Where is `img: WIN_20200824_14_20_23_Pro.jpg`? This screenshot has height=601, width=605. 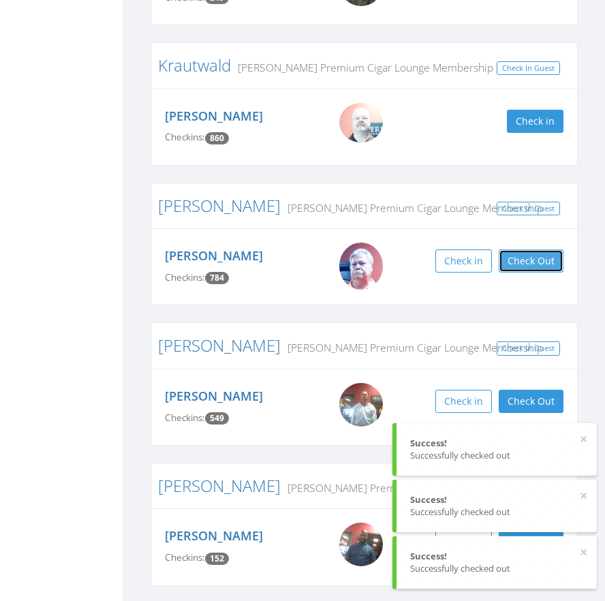
img: WIN_20200824_14_20_23_Pro.jpg is located at coordinates (361, 123).